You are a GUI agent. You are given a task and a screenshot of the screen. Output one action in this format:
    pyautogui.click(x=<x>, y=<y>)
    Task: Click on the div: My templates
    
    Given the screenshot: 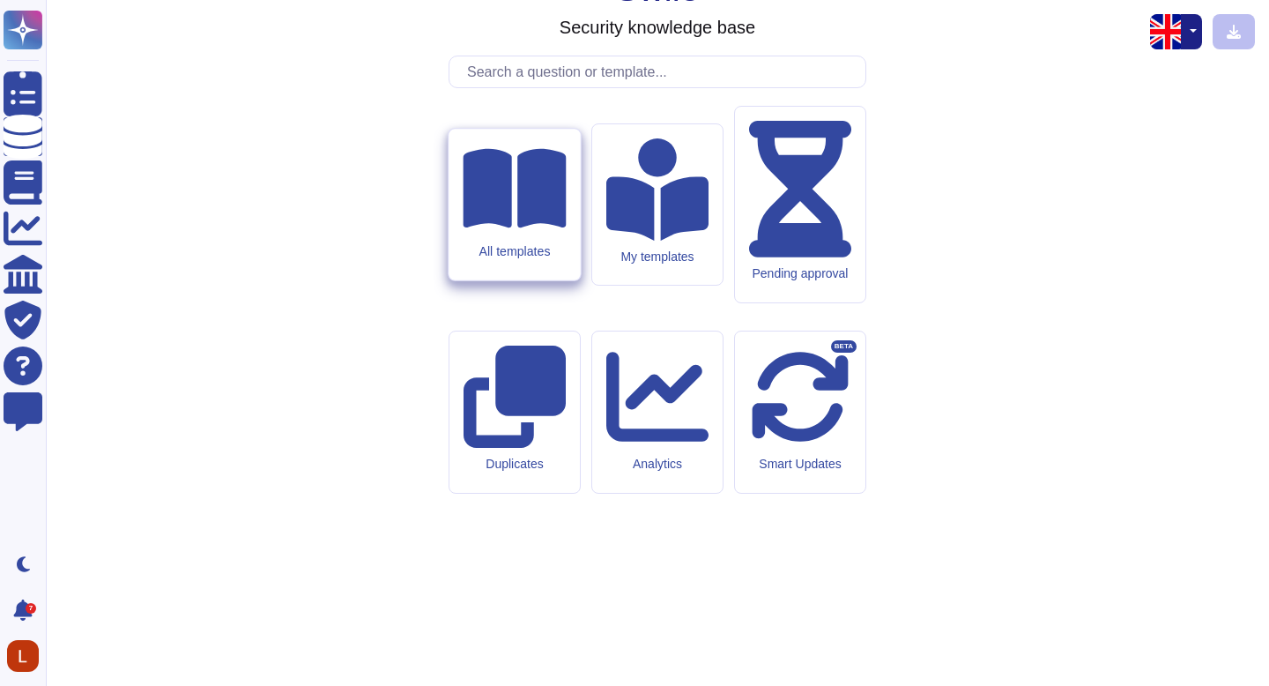 What is the action you would take?
    pyautogui.click(x=658, y=256)
    